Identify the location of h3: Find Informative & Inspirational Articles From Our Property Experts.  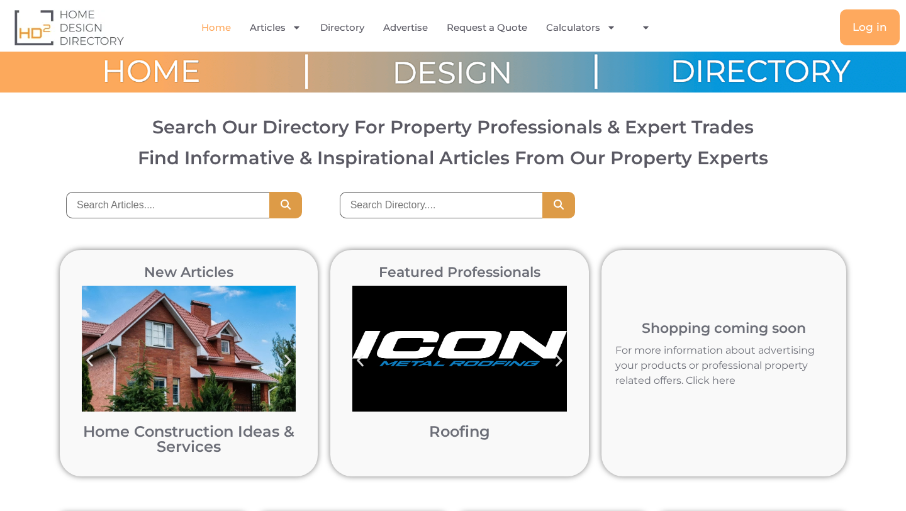
(453, 157).